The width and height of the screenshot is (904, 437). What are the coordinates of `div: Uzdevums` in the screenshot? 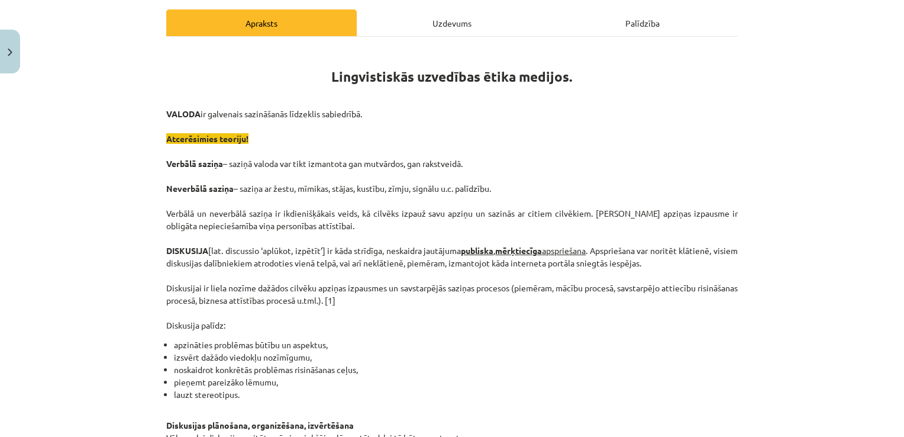 It's located at (452, 22).